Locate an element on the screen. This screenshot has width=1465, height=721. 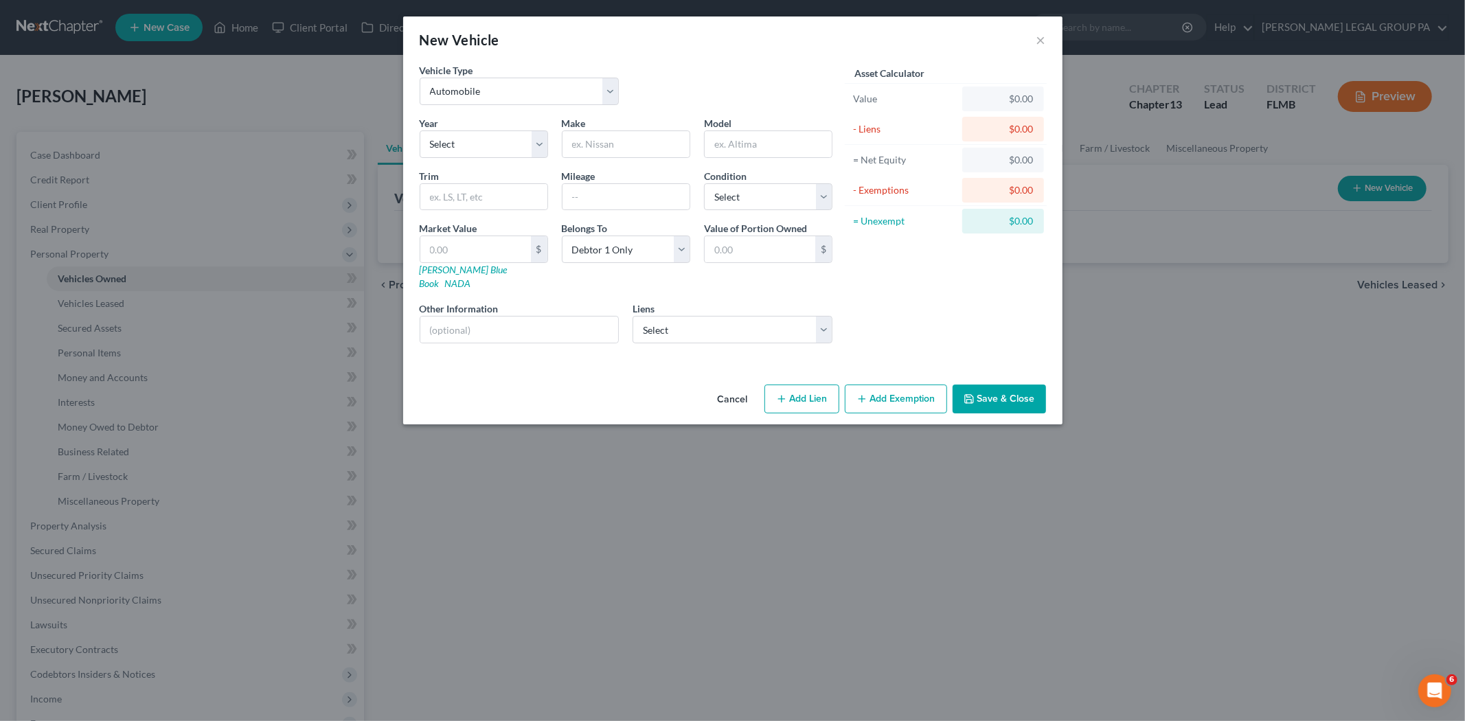
a: NADA is located at coordinates (458, 283).